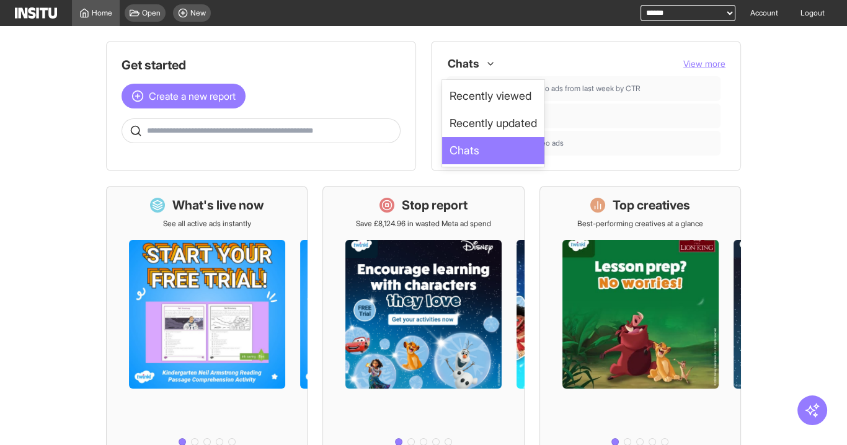 This screenshot has width=847, height=445. Describe the element at coordinates (704, 63) in the screenshot. I see `span: View more` at that location.